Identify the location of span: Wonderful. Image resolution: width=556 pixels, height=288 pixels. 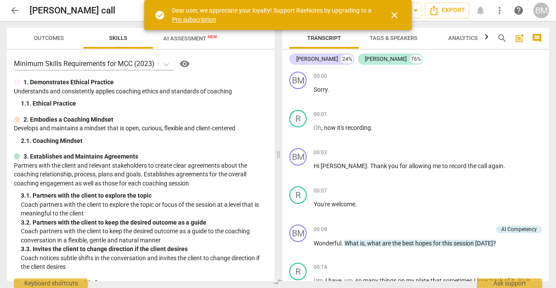
(327, 243).